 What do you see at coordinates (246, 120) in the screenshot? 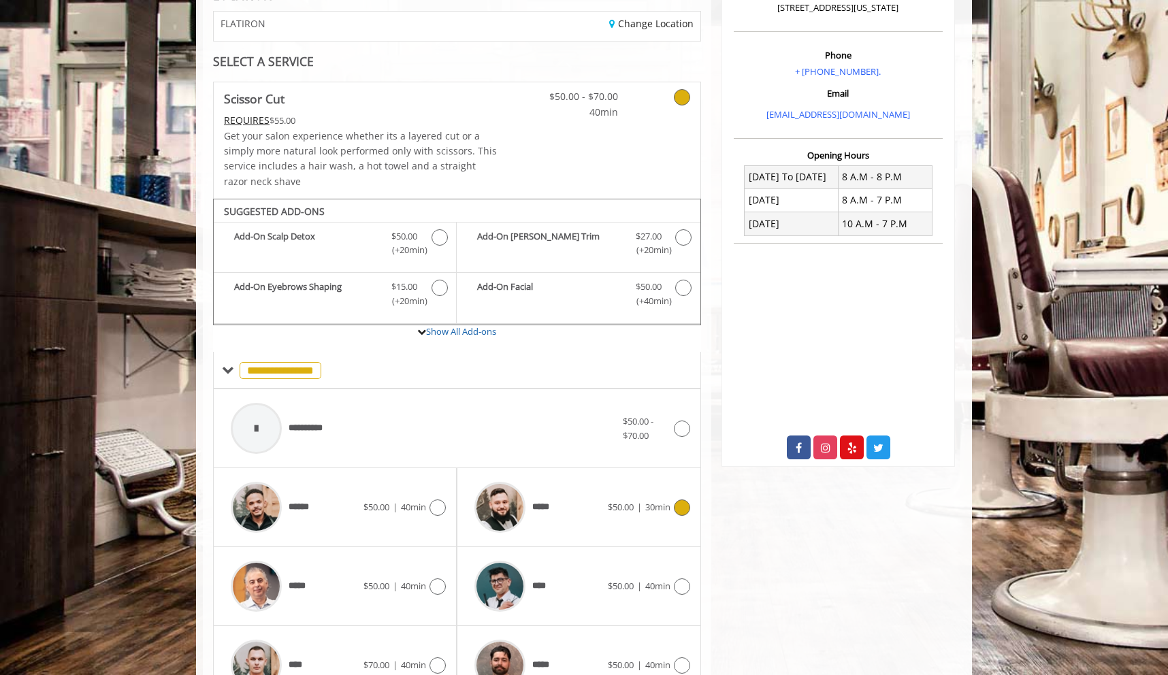
I see `span: This service needs some Advance to be paid before we block your appointment` at bounding box center [246, 120].